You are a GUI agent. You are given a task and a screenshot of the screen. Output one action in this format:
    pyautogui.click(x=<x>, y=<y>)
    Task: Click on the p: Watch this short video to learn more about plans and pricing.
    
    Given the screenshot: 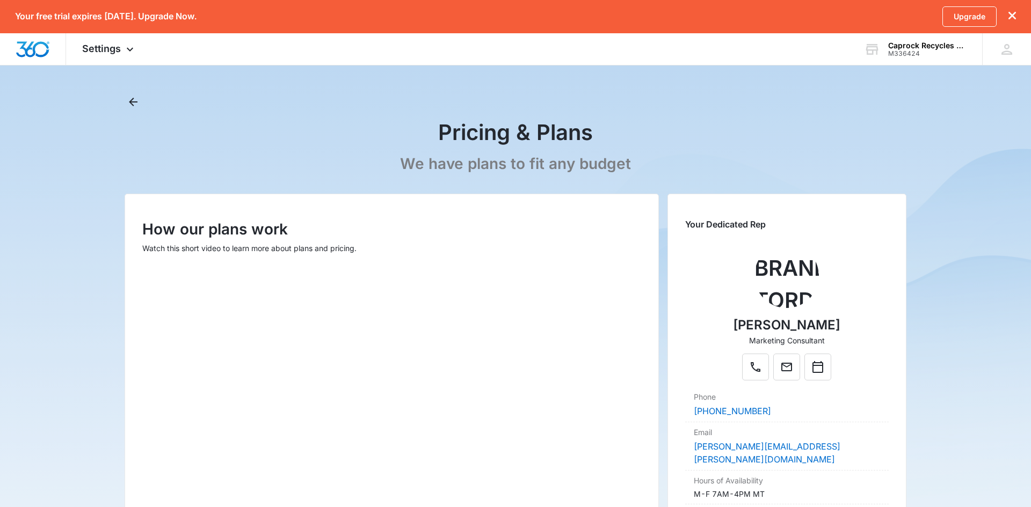 What is the action you would take?
    pyautogui.click(x=391, y=248)
    